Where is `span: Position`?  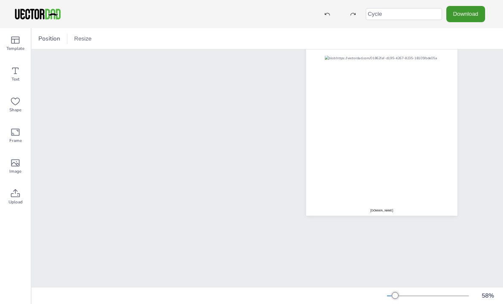
span: Position is located at coordinates (49, 38).